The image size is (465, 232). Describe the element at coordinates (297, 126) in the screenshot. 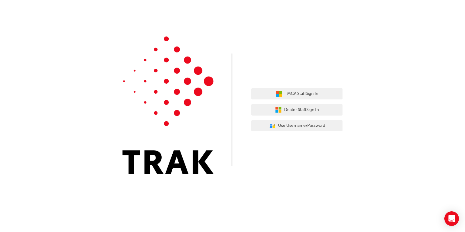

I see `button: Use Username/Password` at that location.